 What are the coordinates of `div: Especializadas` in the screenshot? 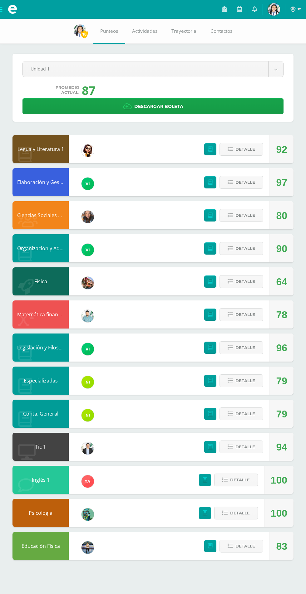 It's located at (41, 380).